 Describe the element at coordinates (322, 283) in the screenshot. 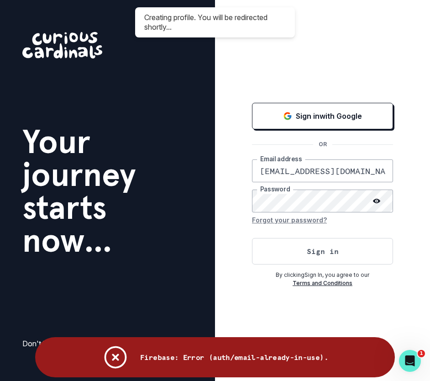

I see `a: Terms and Conditions` at that location.